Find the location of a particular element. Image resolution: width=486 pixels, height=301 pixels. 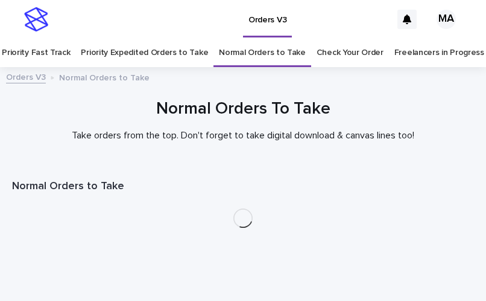

a: Normal Orders to Take is located at coordinates (263, 53).